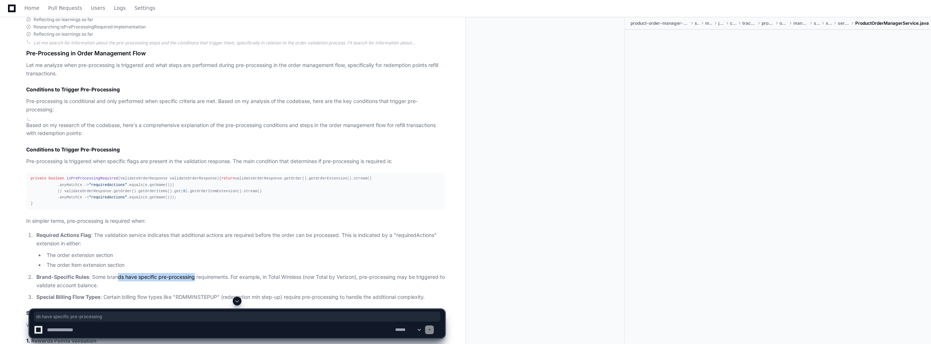 The image size is (931, 344). Describe the element at coordinates (892, 23) in the screenshot. I see `span: ProductOrderManagerService.java` at that location.